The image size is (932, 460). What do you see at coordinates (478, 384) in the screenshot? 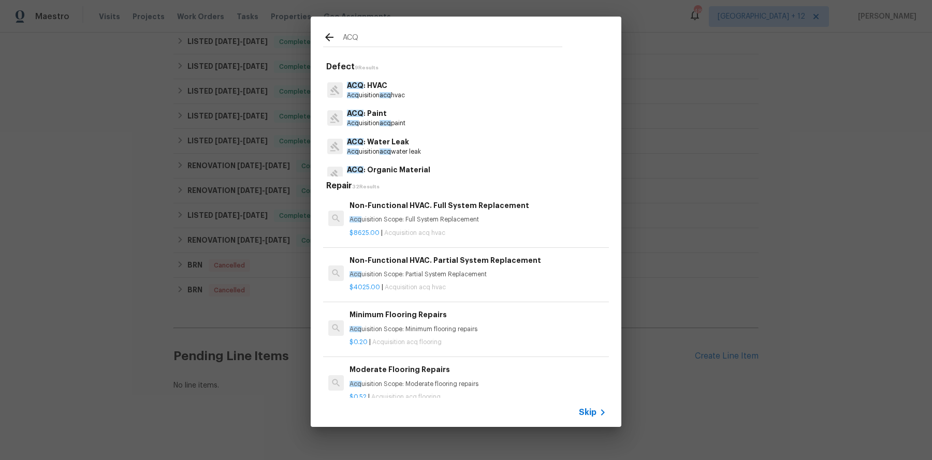
I see `p: uisition Scope: Moderate flooring repairs` at bounding box center [478, 384].